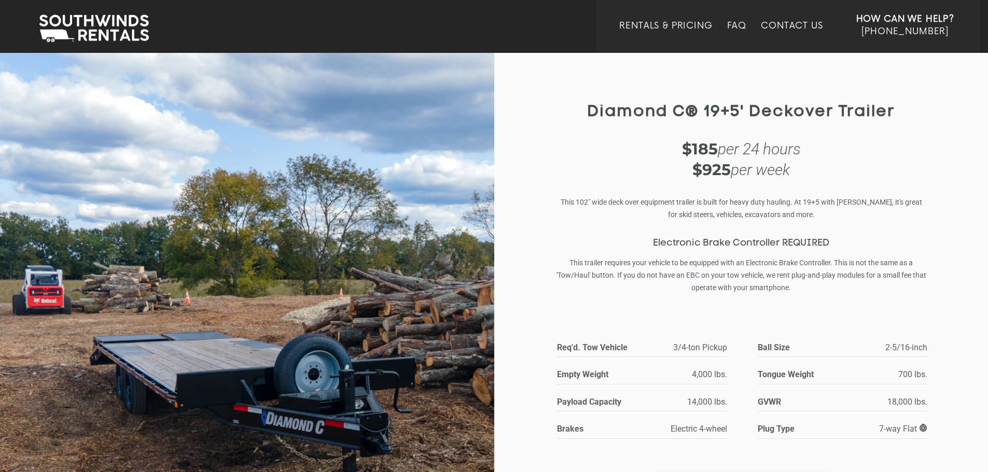  Describe the element at coordinates (597, 402) in the screenshot. I see `strong: Payload Capacity` at that location.